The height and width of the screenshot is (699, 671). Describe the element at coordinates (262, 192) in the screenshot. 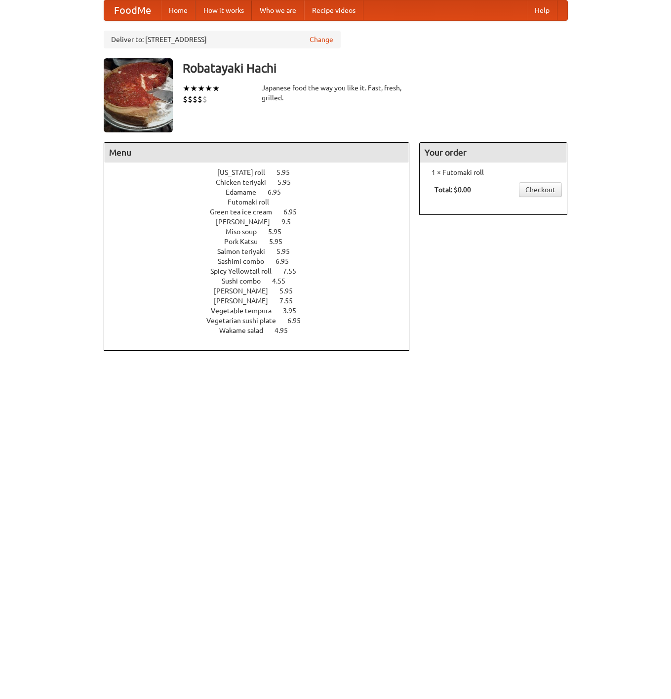

I see `a: Edamame 6.95` at that location.